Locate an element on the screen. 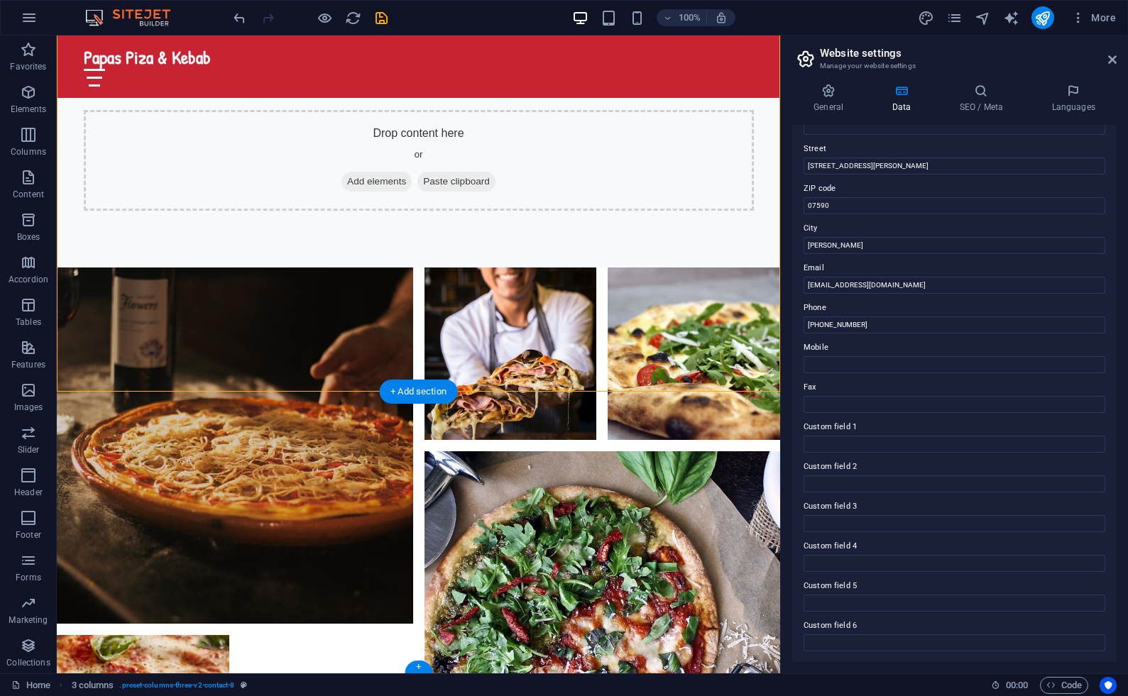 Image resolution: width=1128 pixels, height=696 pixels. h4: General is located at coordinates (831, 99).